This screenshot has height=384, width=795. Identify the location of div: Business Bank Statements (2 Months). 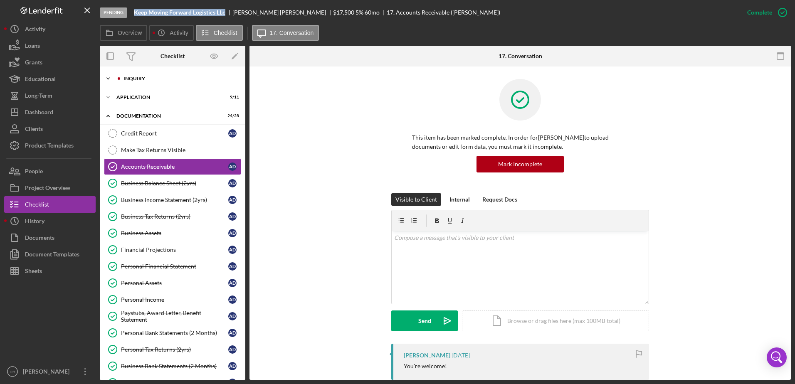
(175, 366).